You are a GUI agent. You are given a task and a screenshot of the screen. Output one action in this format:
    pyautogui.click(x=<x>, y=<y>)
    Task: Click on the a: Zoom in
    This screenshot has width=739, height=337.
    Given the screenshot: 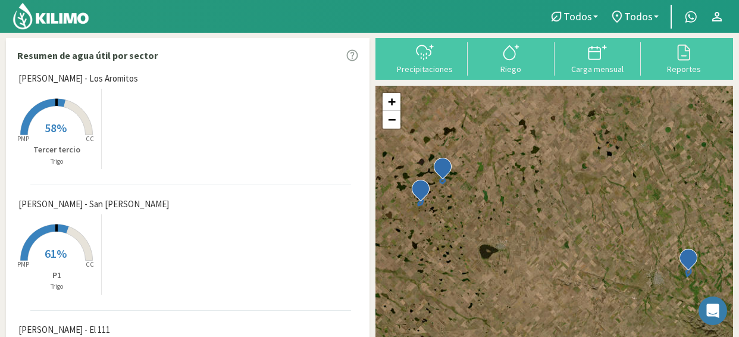 What is the action you would take?
    pyautogui.click(x=391, y=102)
    